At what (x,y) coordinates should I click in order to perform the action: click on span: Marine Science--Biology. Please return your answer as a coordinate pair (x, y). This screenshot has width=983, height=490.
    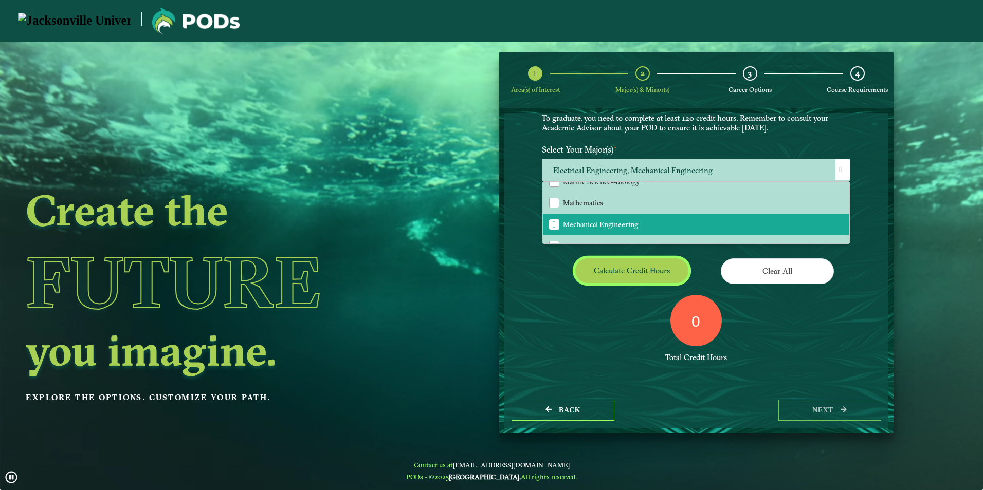
    Looking at the image, I should click on (601, 182).